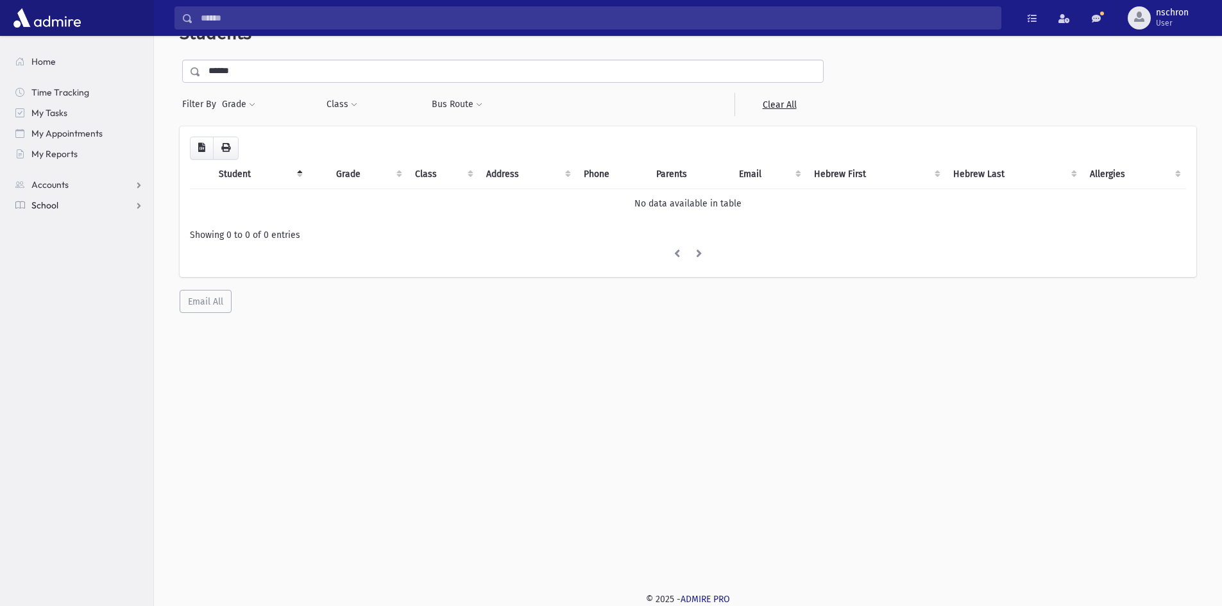 The height and width of the screenshot is (606, 1222). Describe the element at coordinates (779, 105) in the screenshot. I see `a: Clear All` at that location.